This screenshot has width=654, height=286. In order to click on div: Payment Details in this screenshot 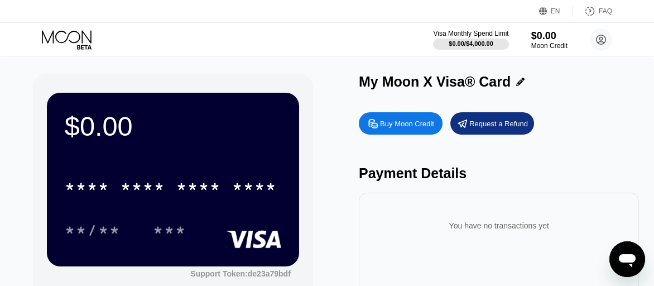, I will do `click(499, 173)`.